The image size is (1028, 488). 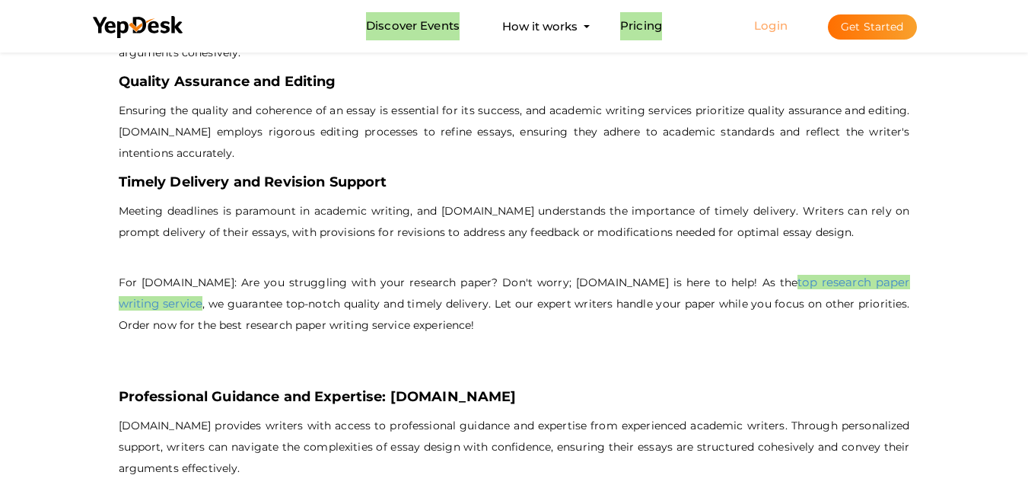 I want to click on a: Login, so click(x=771, y=25).